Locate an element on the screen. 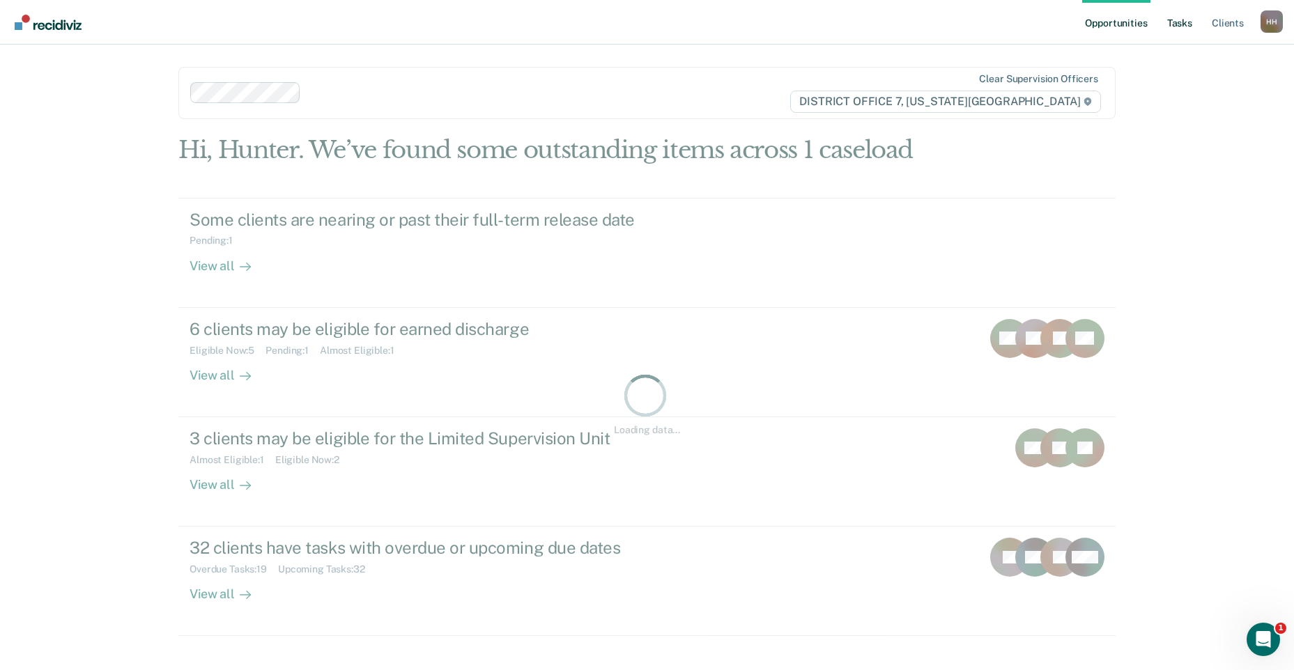  div: Overdue Tasks : 19 is located at coordinates (233, 569).